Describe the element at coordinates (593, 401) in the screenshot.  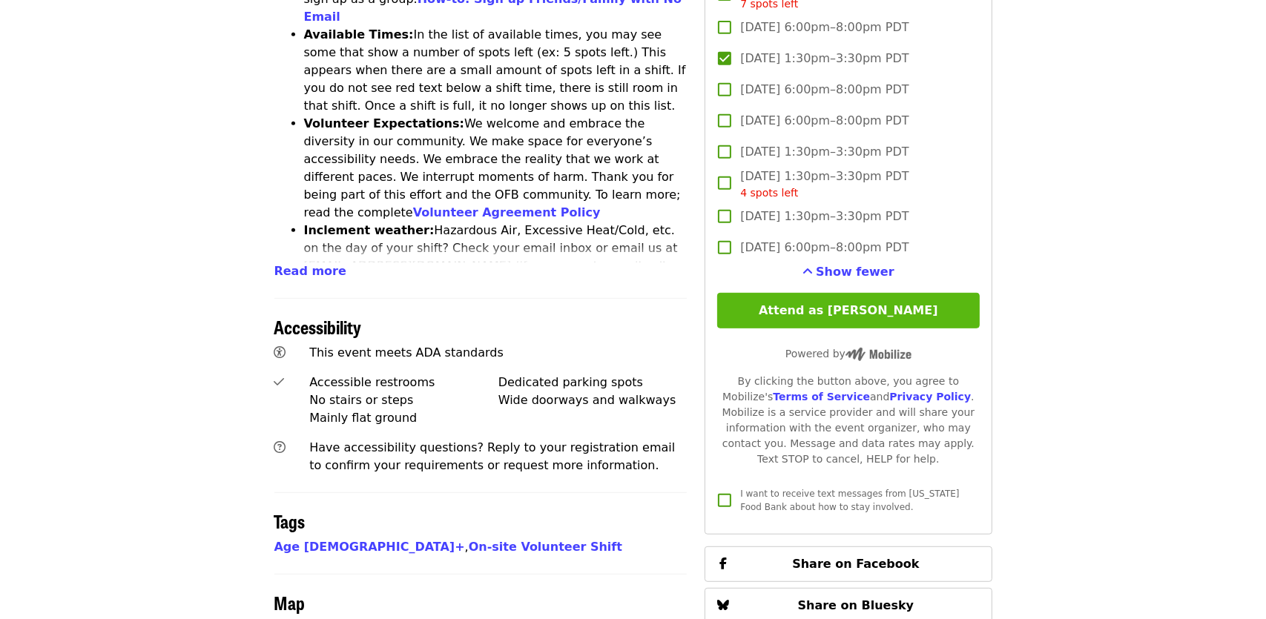
I see `div: Wide doorways and walkways` at that location.